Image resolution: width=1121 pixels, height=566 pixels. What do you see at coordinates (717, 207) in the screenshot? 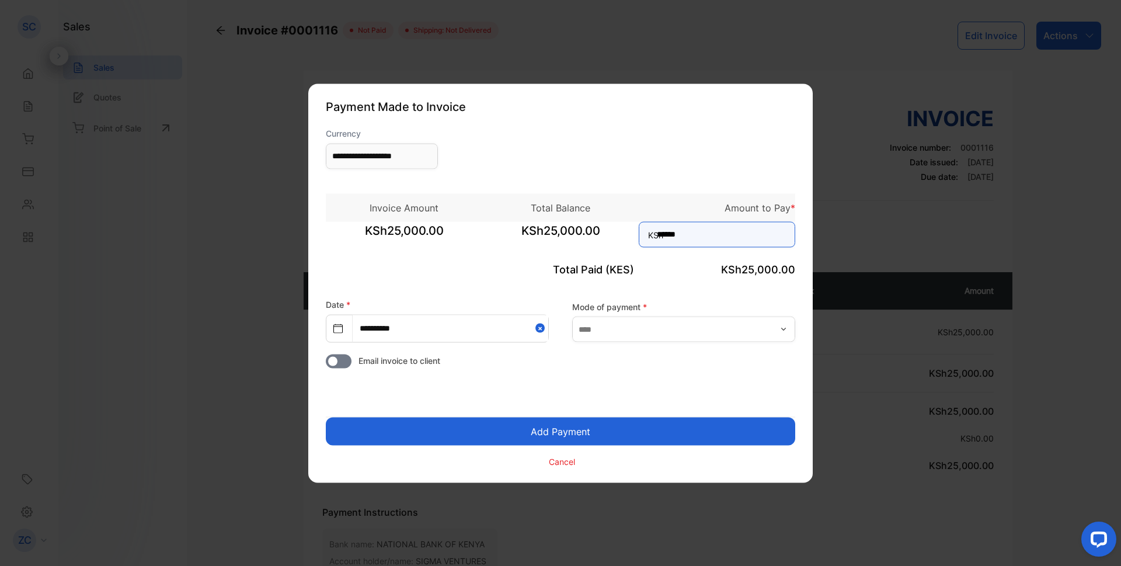
I see `p: Amount to Pay` at bounding box center [717, 207].